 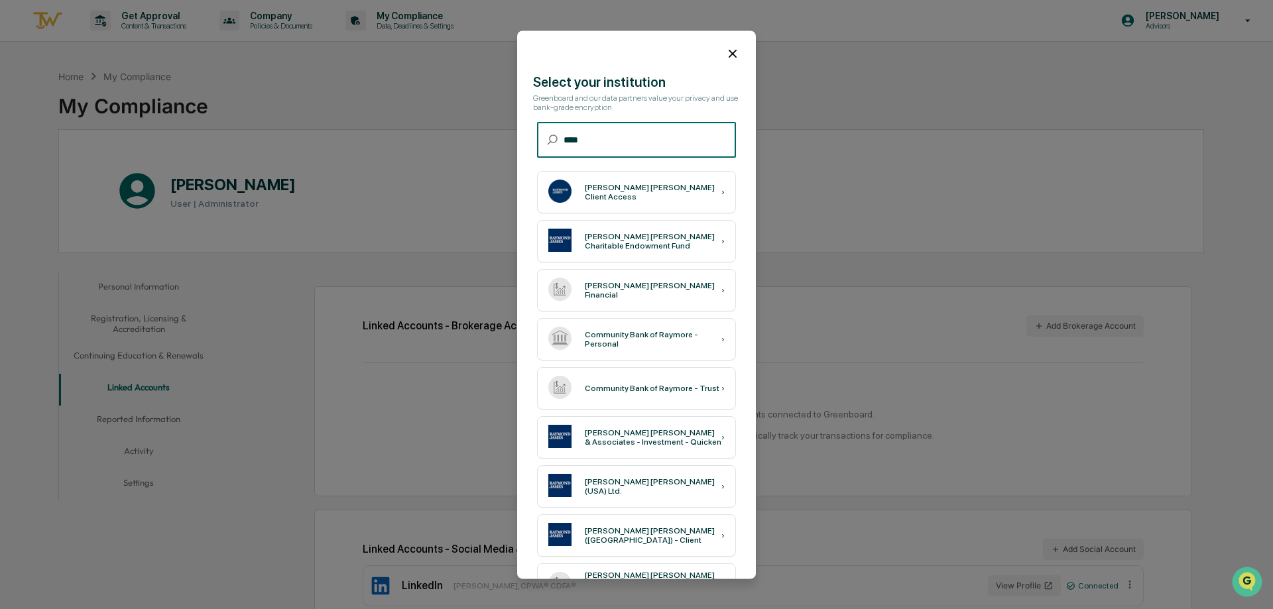 I want to click on img: Raymond James Charitable Endowment Fund, so click(x=560, y=240).